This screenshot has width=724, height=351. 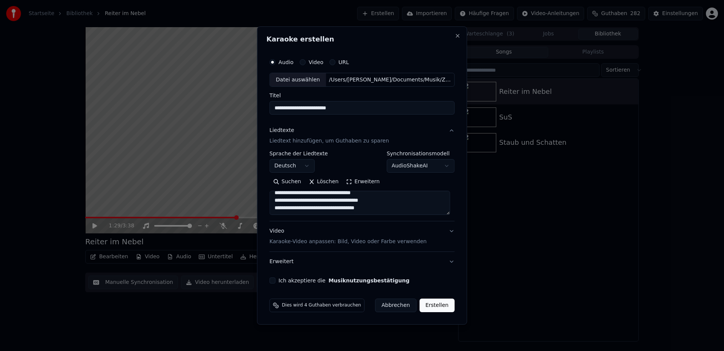 What do you see at coordinates (348, 242) in the screenshot?
I see `p: Karaoke-Video anpassen: Bild, Video oder Farbe verwenden` at bounding box center [348, 242].